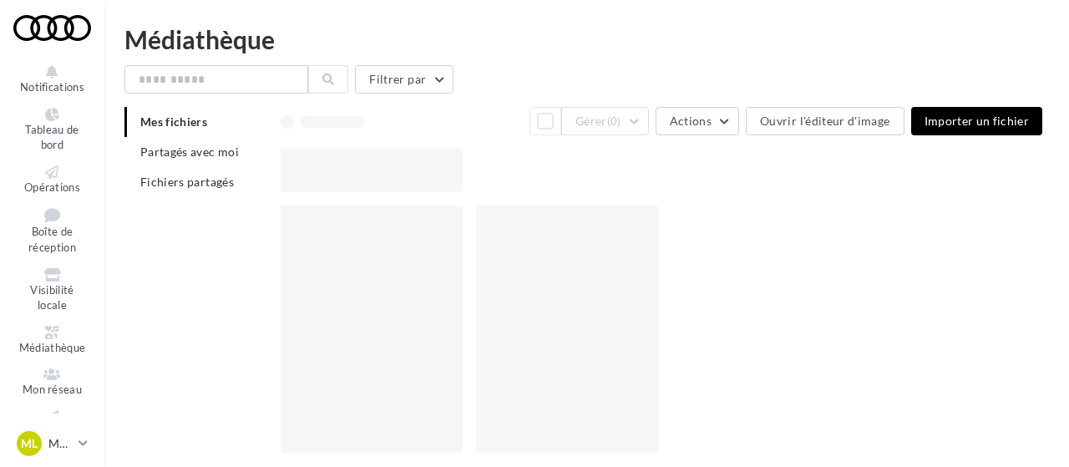 The image size is (1069, 467). What do you see at coordinates (614, 121) in the screenshot?
I see `span: (0)` at bounding box center [614, 121].